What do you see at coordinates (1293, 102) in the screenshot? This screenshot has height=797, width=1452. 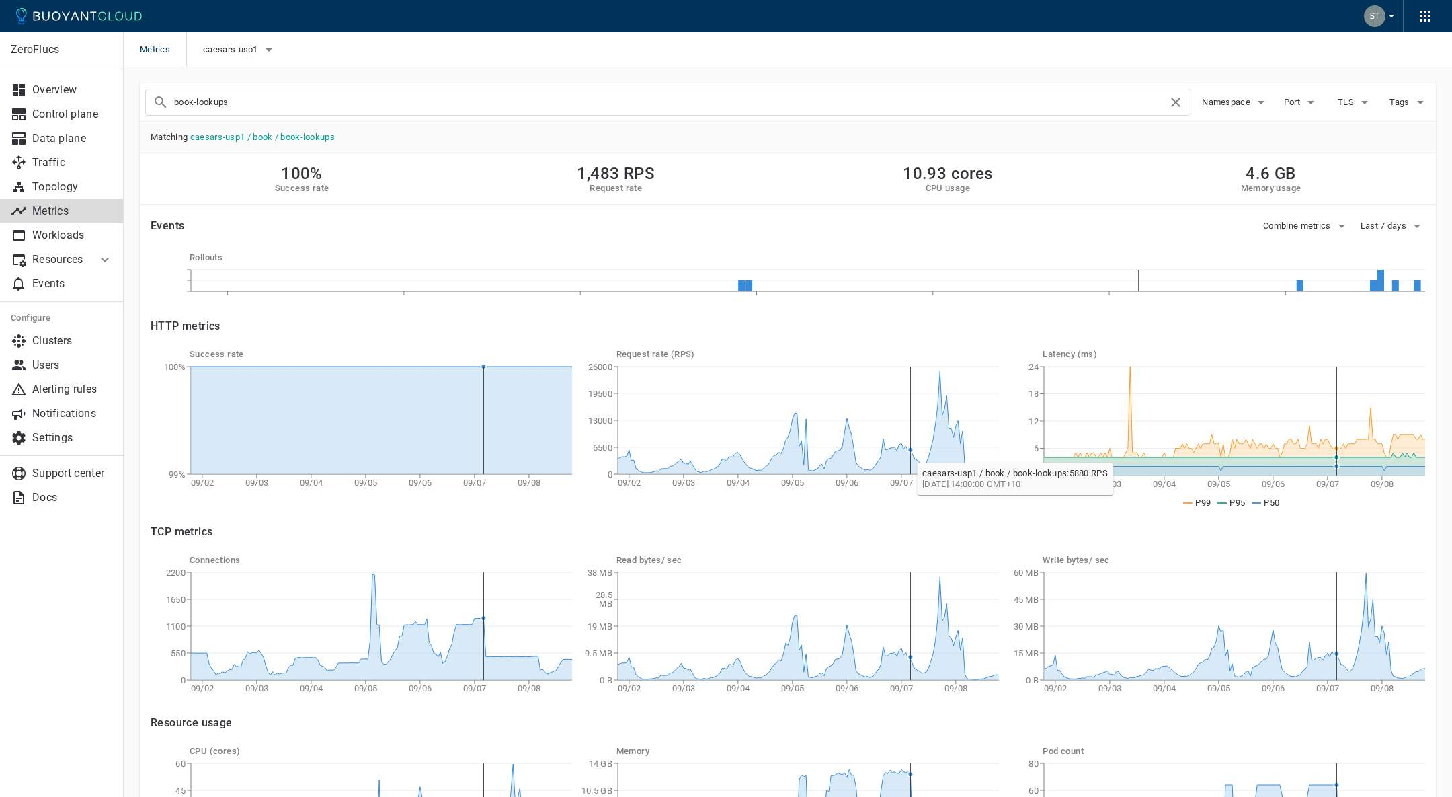 I see `span: Port` at bounding box center [1293, 102].